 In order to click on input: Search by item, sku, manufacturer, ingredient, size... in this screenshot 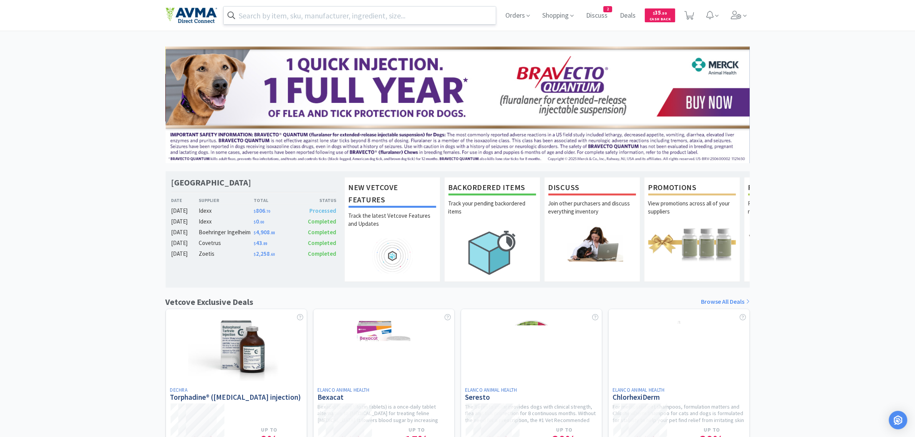, I will do `click(360, 15)`.